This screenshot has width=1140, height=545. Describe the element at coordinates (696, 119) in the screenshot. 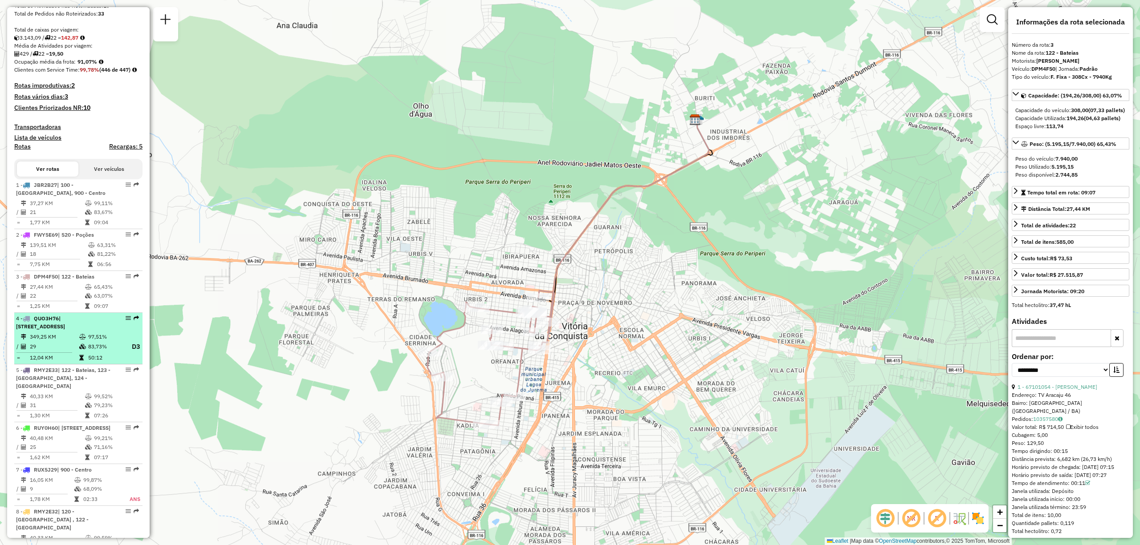

I see `img: FAD Vitória da Conquista` at that location.